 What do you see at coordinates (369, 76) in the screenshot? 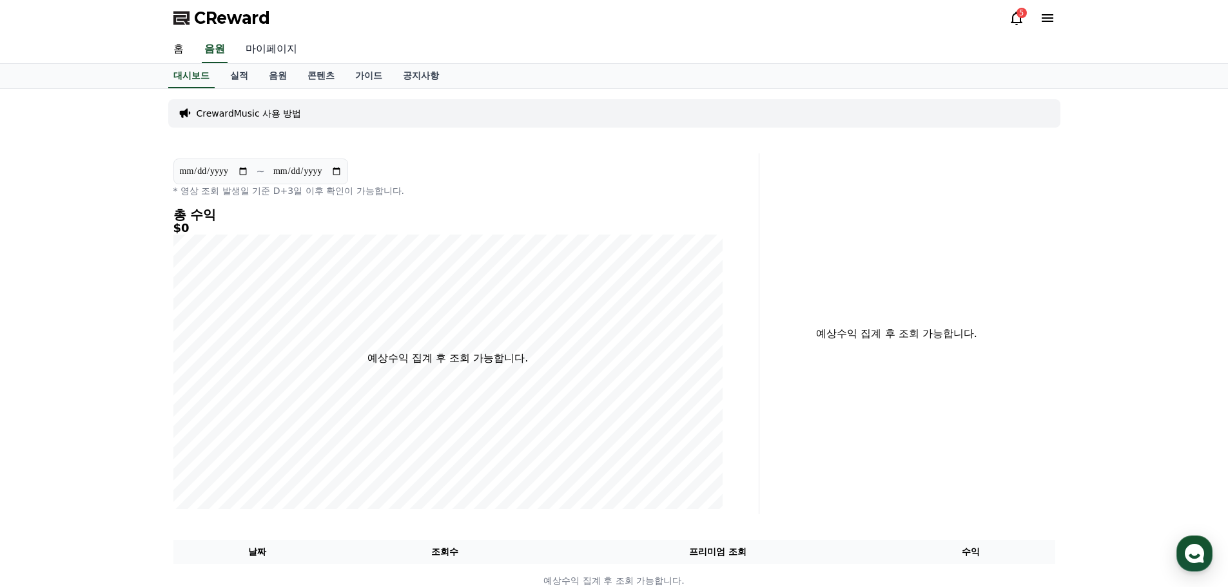
I see `a: 가이드` at bounding box center [369, 76].